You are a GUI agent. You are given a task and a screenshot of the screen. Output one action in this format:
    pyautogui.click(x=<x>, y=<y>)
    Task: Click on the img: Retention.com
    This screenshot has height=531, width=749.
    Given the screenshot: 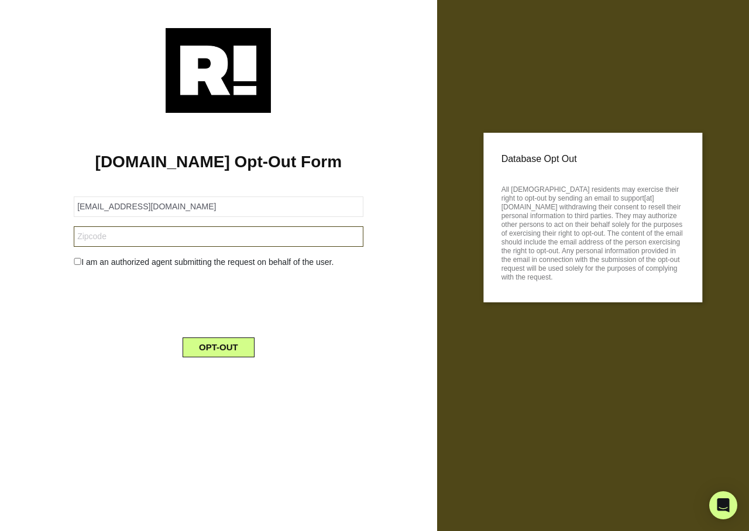 What is the action you would take?
    pyautogui.click(x=218, y=70)
    